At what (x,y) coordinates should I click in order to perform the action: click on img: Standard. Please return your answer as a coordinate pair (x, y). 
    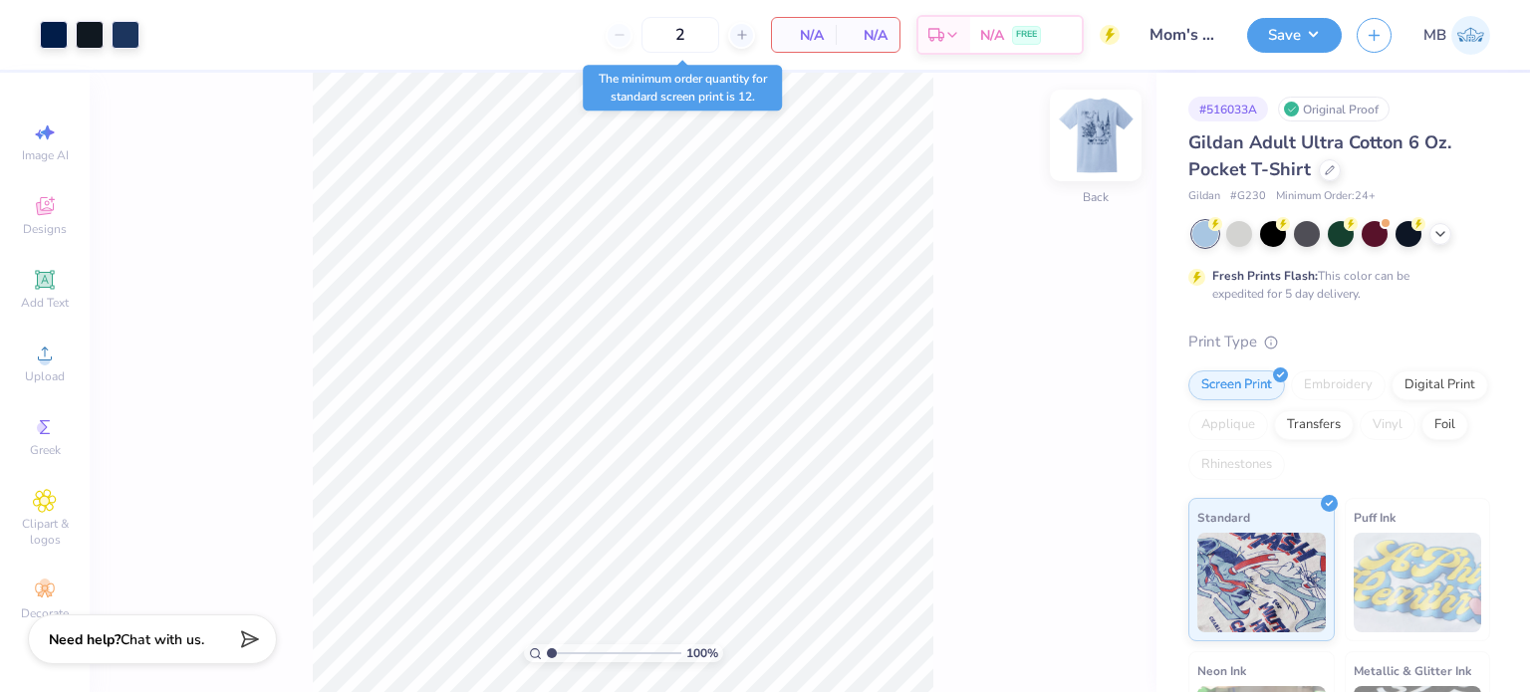
    Looking at the image, I should click on (1261, 583).